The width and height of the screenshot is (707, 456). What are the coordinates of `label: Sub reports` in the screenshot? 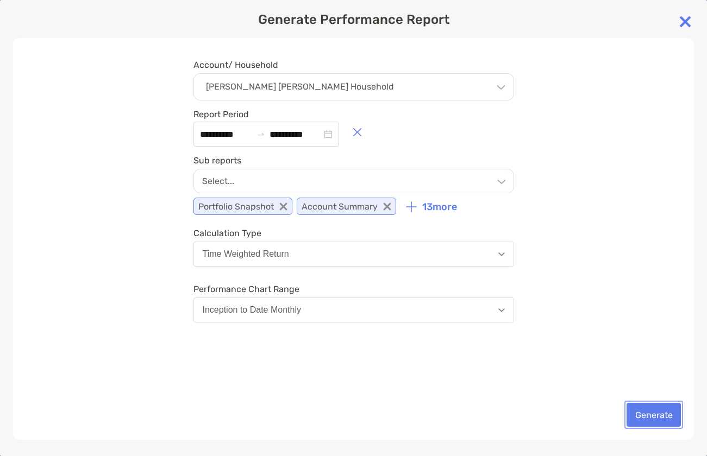 It's located at (217, 160).